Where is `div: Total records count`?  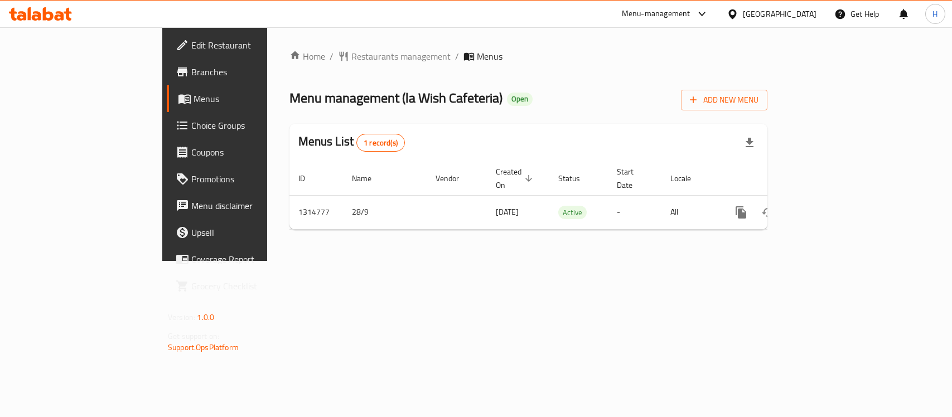 div: Total records count is located at coordinates (380, 143).